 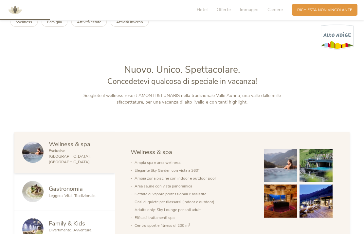 What do you see at coordinates (325, 10) in the screenshot?
I see `span: Richiesta non vincolante` at bounding box center [325, 10].